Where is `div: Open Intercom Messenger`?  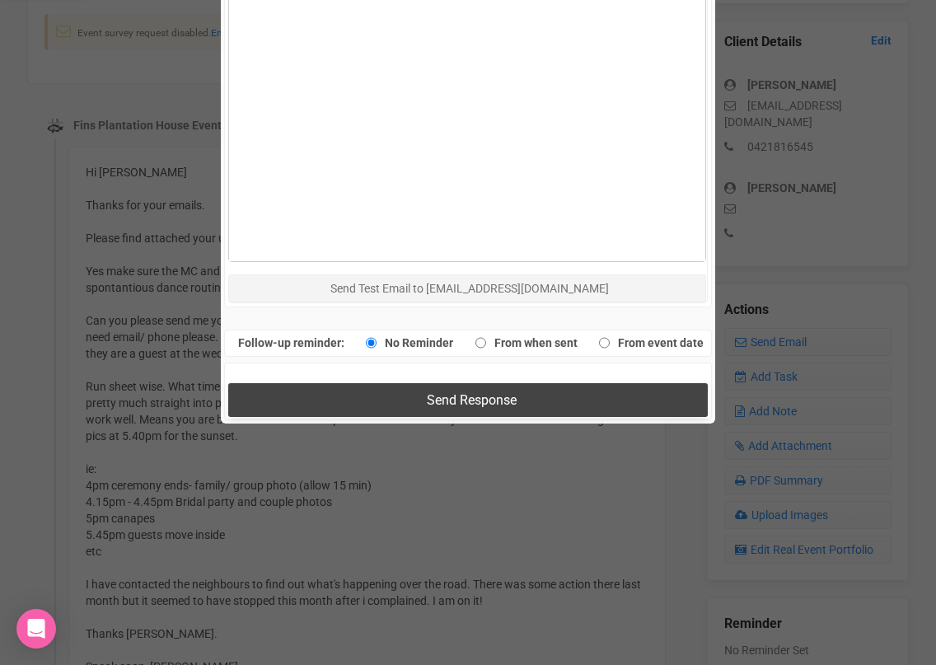
div: Open Intercom Messenger is located at coordinates (36, 629).